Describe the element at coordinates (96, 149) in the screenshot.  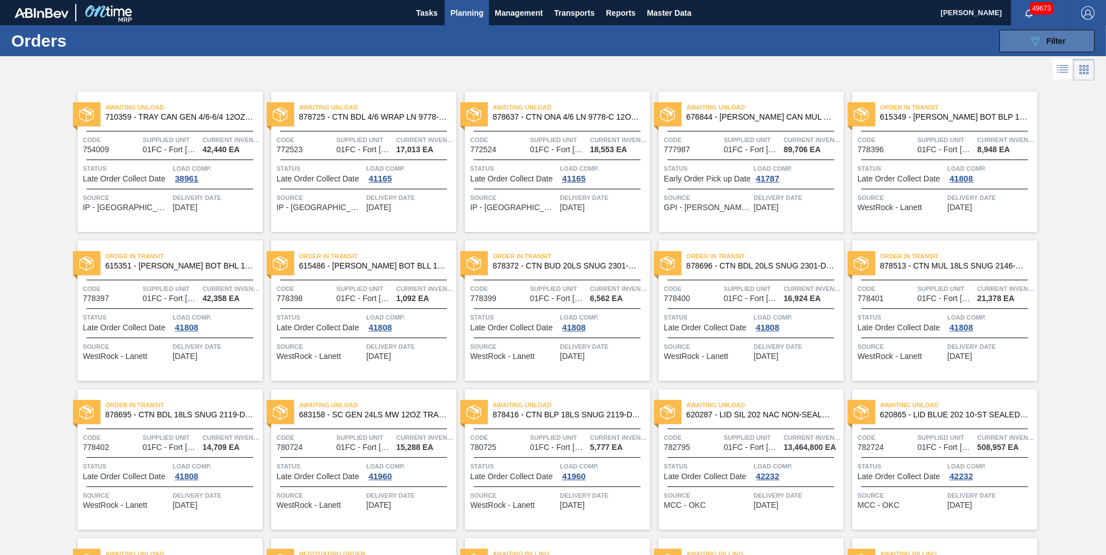
I see `span: 754009` at that location.